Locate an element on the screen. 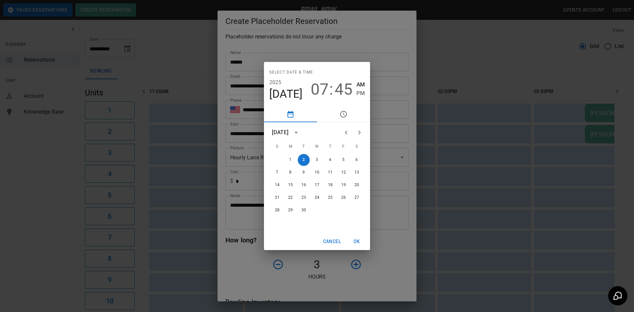 The width and height of the screenshot is (634, 312). button: 07 is located at coordinates (319, 89).